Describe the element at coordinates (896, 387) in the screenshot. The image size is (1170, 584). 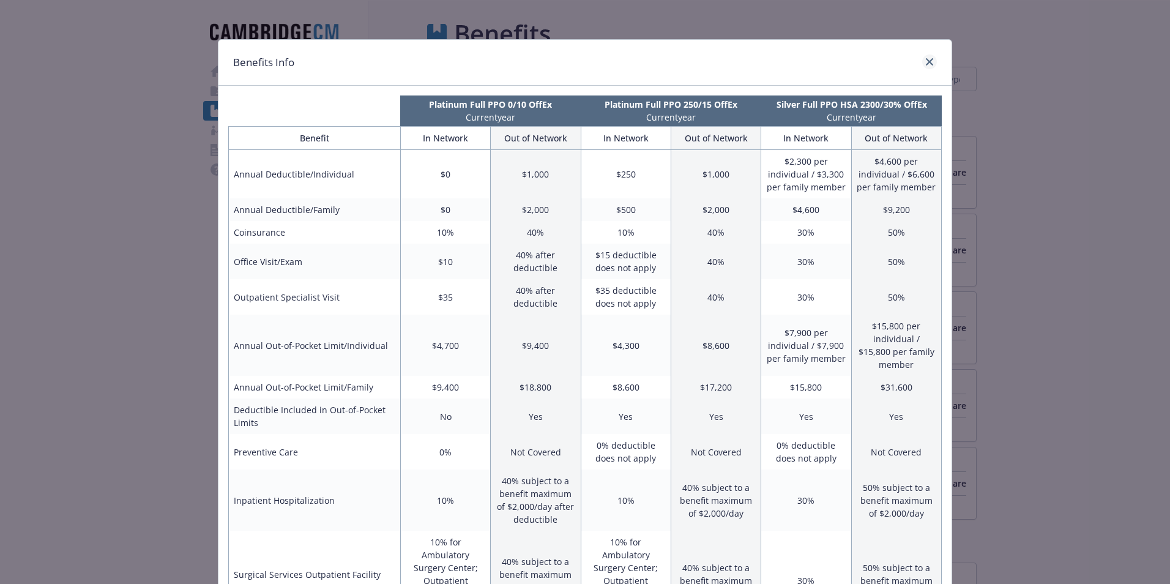
I see `td: $31,600` at that location.